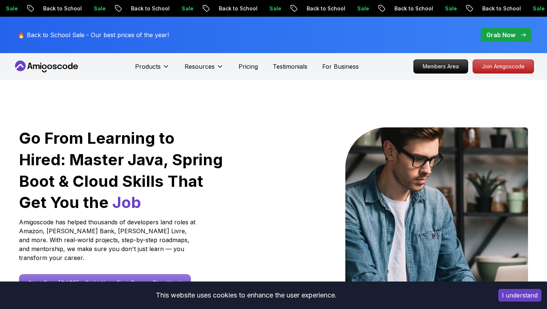 This screenshot has height=309, width=547. Describe the element at coordinates (126, 202) in the screenshot. I see `span: Job` at that location.